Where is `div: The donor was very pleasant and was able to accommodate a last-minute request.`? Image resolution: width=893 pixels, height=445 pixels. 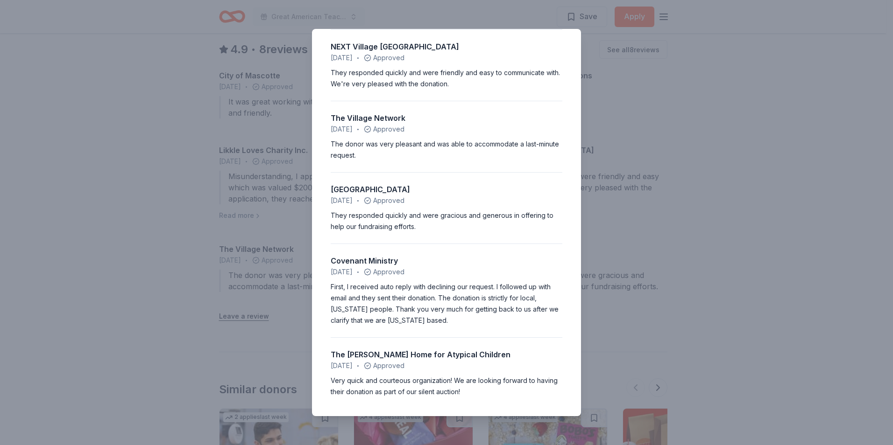 div: The donor was very pleasant and was able to accommodate a last-minute request. is located at coordinates (446, 150).